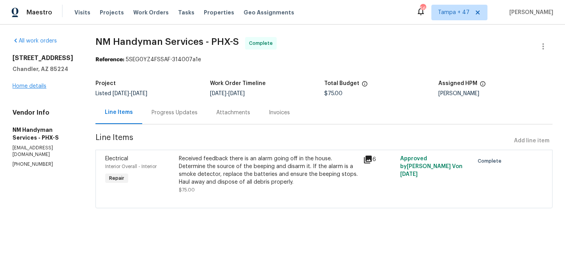  What do you see at coordinates (131, 166) in the screenshot?
I see `span: Interior Overall - Interior` at bounding box center [131, 166].